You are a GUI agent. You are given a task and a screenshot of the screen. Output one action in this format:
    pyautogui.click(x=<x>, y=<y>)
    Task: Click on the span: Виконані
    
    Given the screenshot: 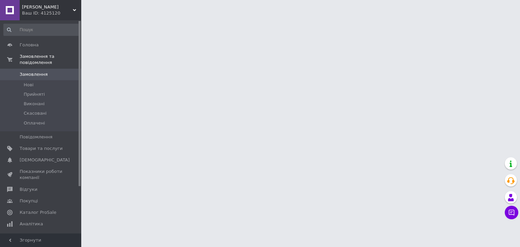 What is the action you would take?
    pyautogui.click(x=34, y=104)
    